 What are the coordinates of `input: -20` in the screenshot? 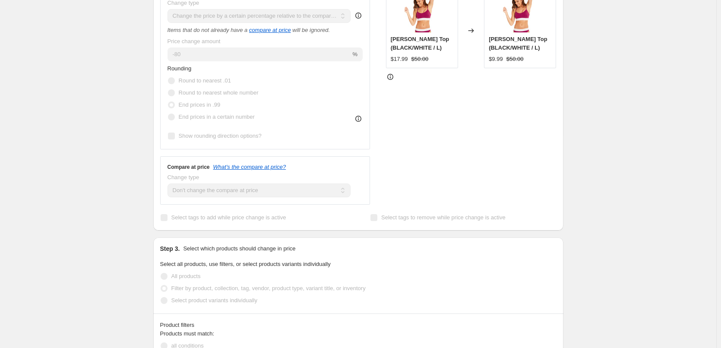 It's located at (259, 54).